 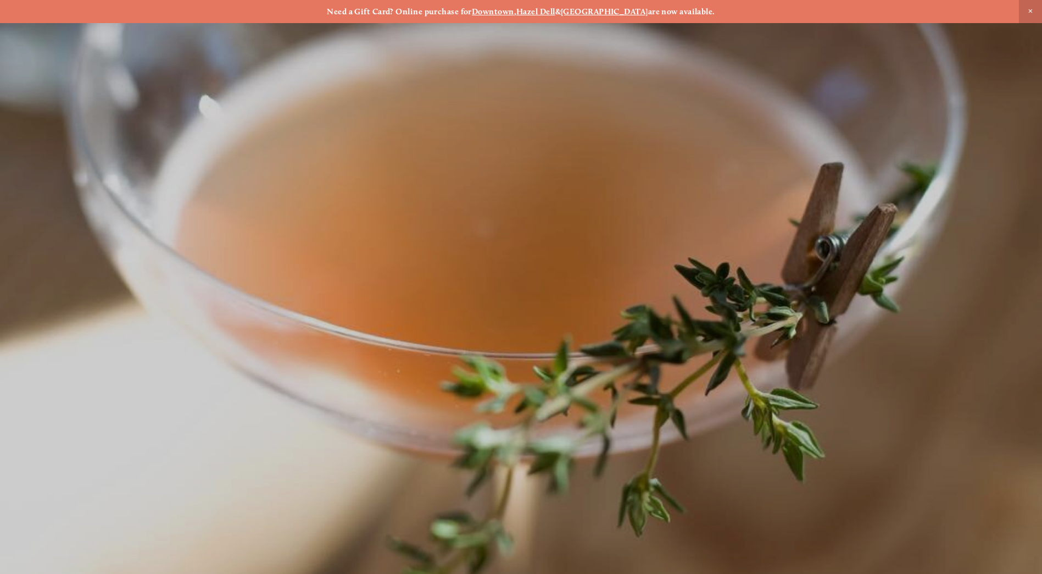 What do you see at coordinates (682, 12) in the screenshot?
I see `strong: are now available.` at bounding box center [682, 12].